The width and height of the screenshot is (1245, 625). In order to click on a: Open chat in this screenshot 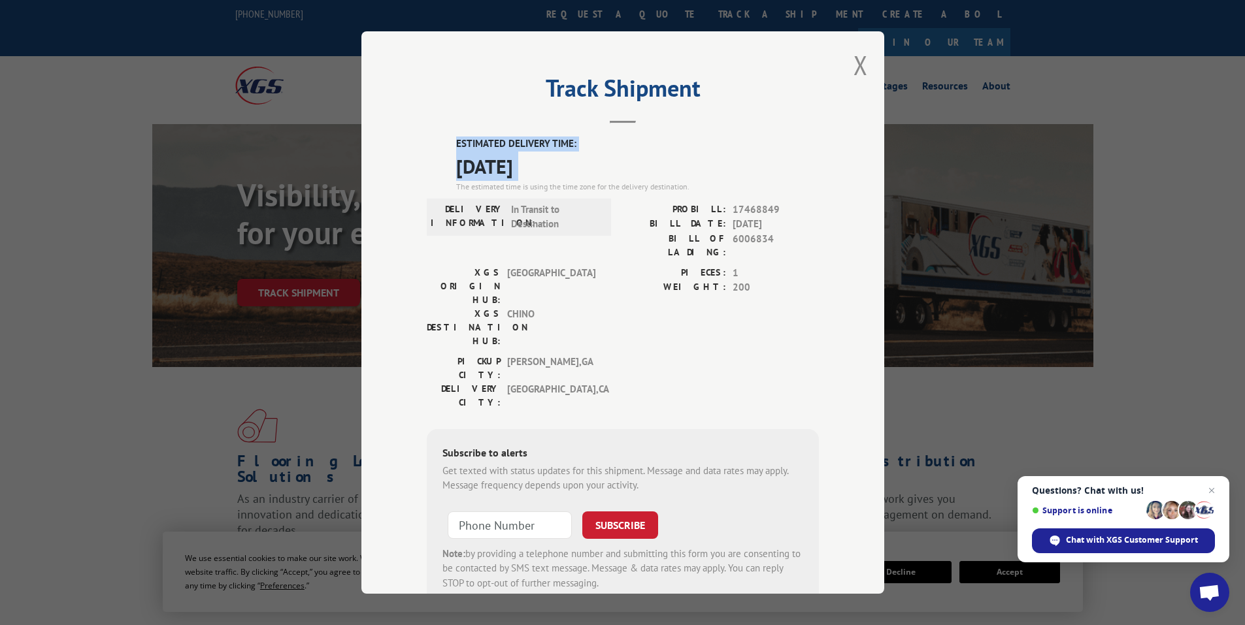, I will do `click(1209, 593)`.